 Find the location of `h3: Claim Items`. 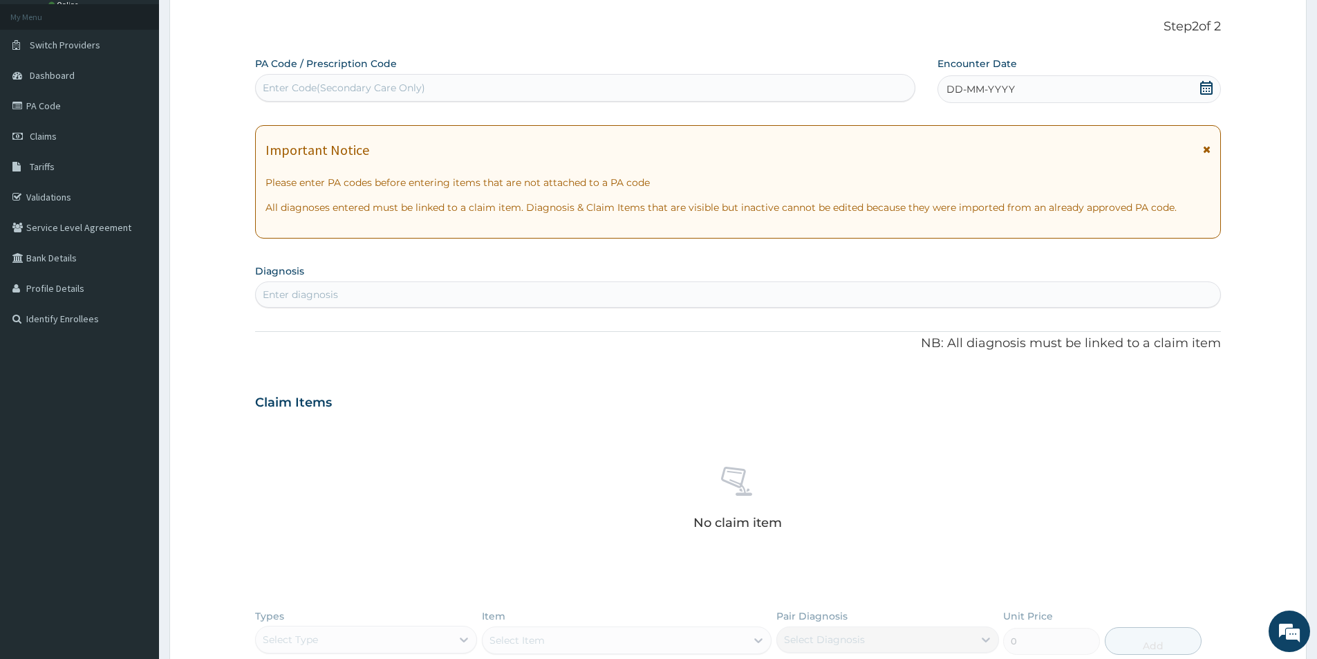

h3: Claim Items is located at coordinates (293, 403).